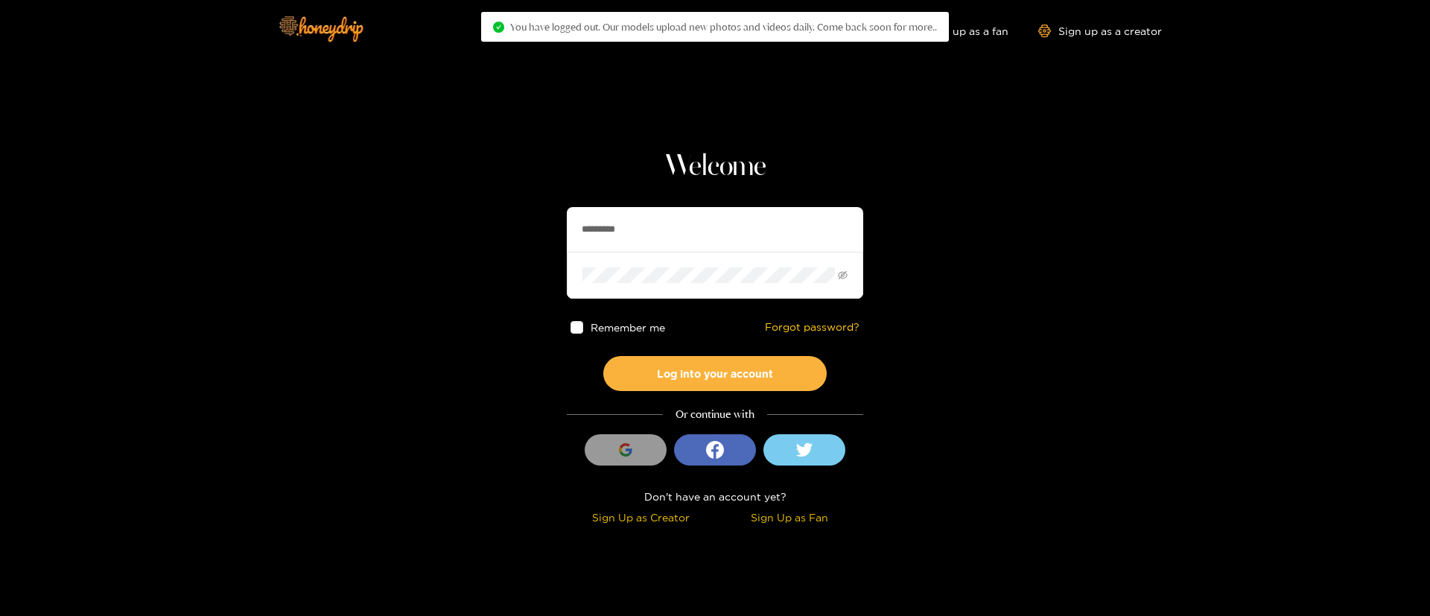 The image size is (1430, 616). Describe the element at coordinates (789, 517) in the screenshot. I see `div: Sign Up as Fan` at that location.